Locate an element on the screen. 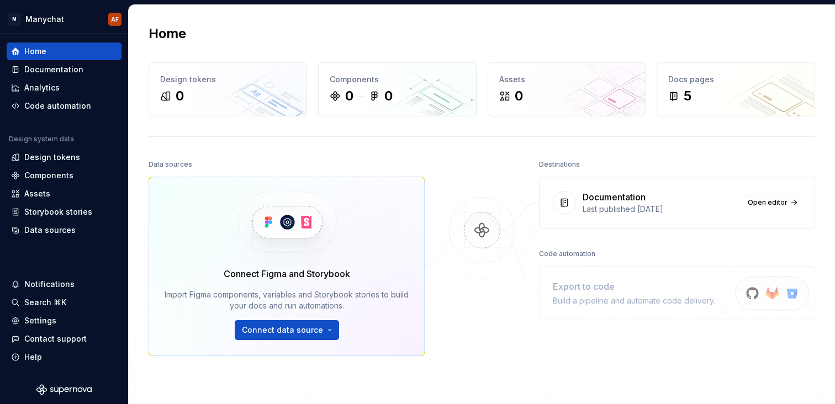 This screenshot has height=404, width=835. button: Contact support is located at coordinates (64, 339).